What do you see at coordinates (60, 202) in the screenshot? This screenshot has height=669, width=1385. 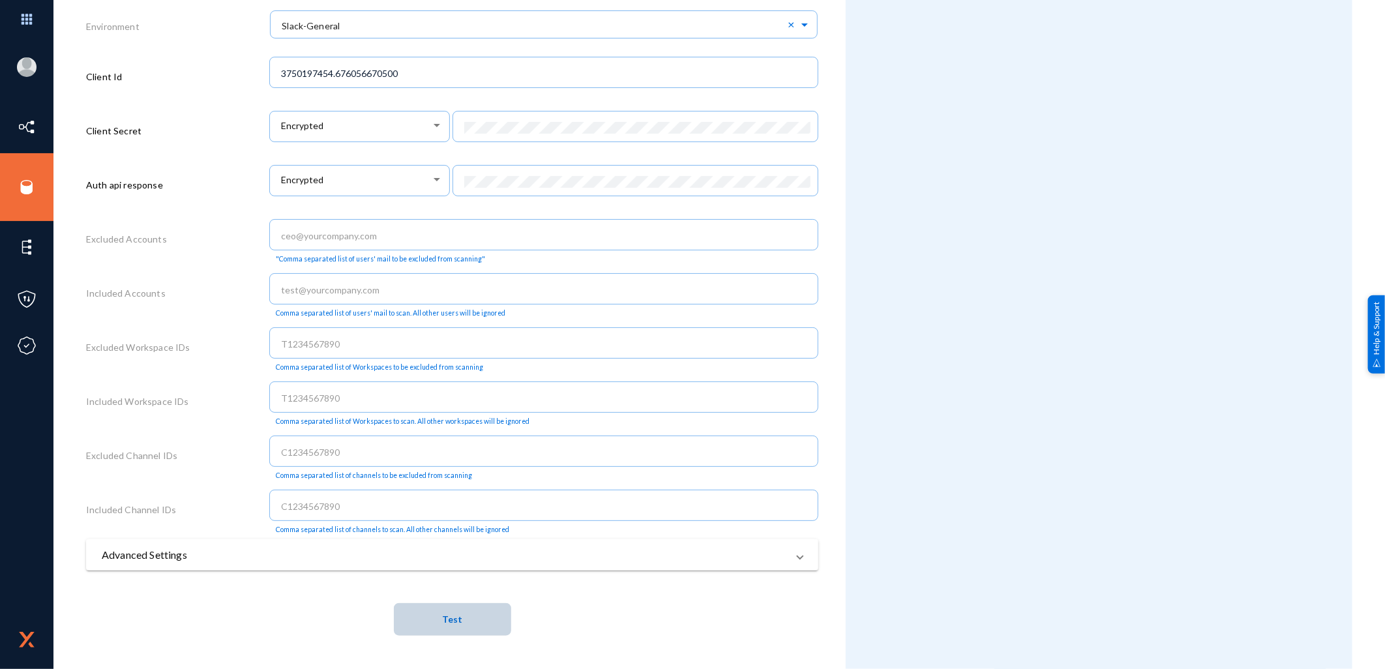 I see `a: Events` at bounding box center [60, 202].